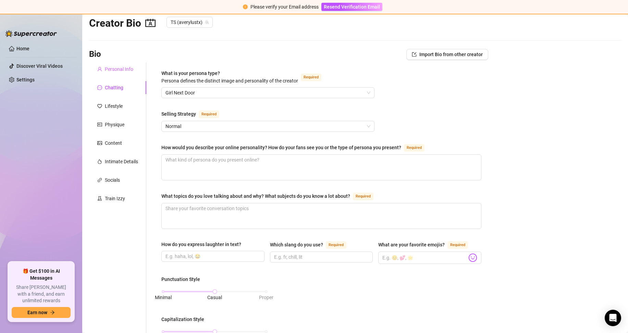 The height and width of the screenshot is (333, 628). Describe the element at coordinates (271, 196) in the screenshot. I see `label: What topics do you love talking about and why? What subjects do you know a lot about?` at that location.